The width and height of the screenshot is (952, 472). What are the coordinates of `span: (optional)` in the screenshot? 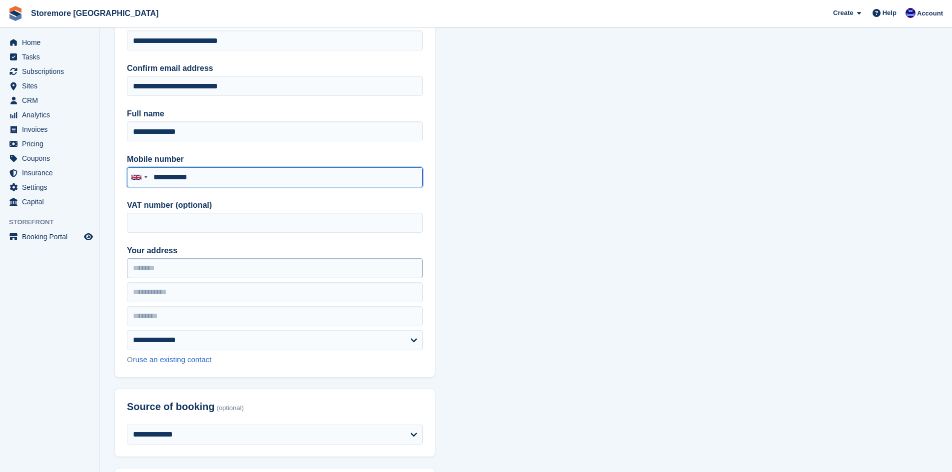 It's located at (230, 408).